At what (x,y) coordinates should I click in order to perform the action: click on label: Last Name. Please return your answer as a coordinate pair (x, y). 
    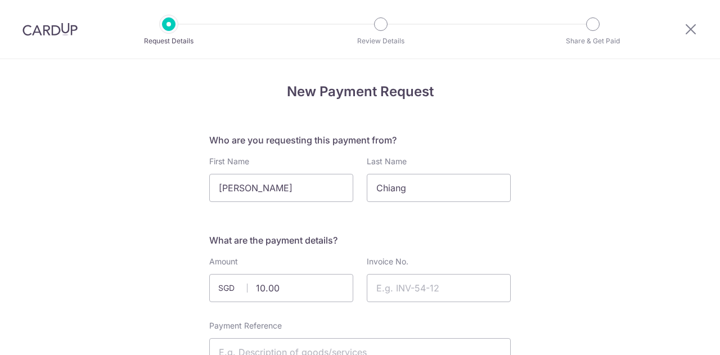
    Looking at the image, I should click on (387, 161).